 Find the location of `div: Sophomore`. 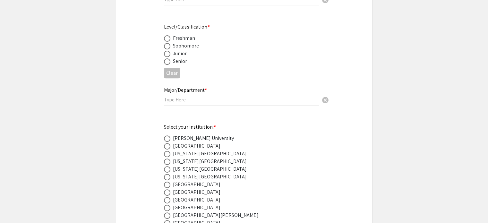

div: Sophomore is located at coordinates (186, 46).